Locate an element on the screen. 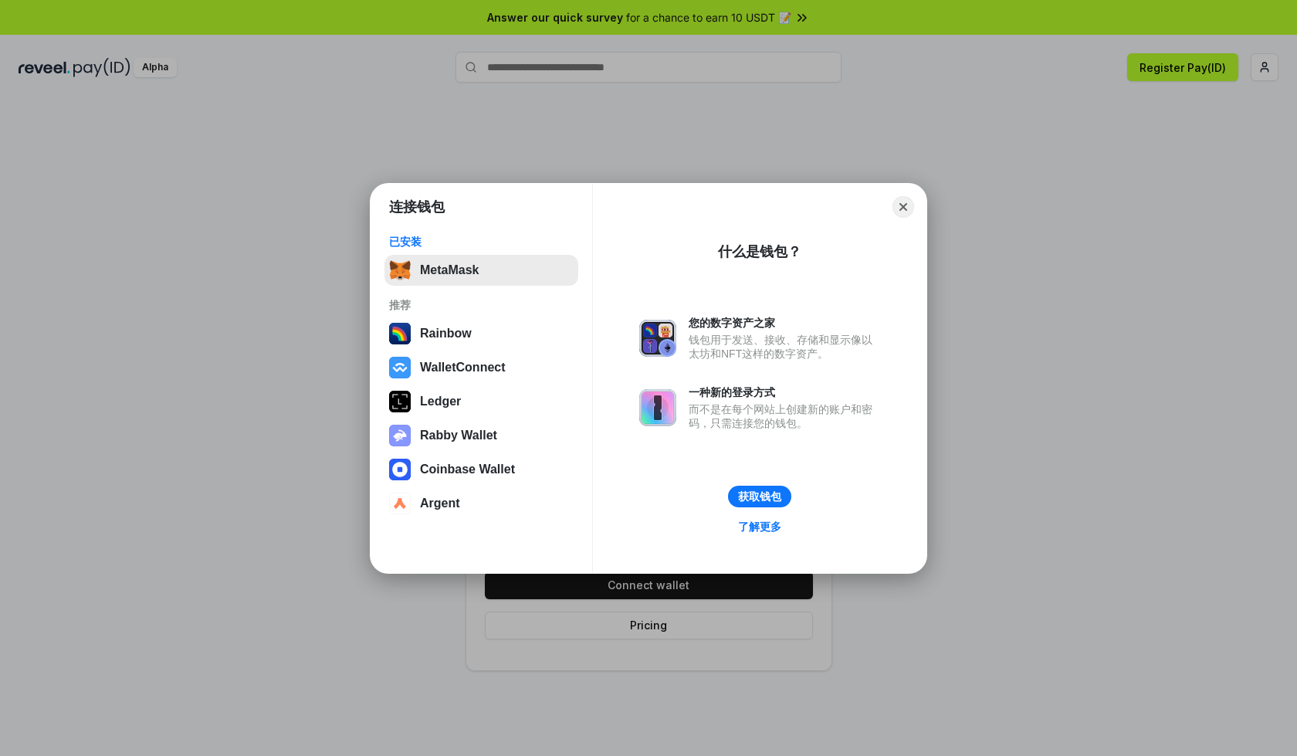 The image size is (1297, 756). div: WalletConnect is located at coordinates (462, 367).